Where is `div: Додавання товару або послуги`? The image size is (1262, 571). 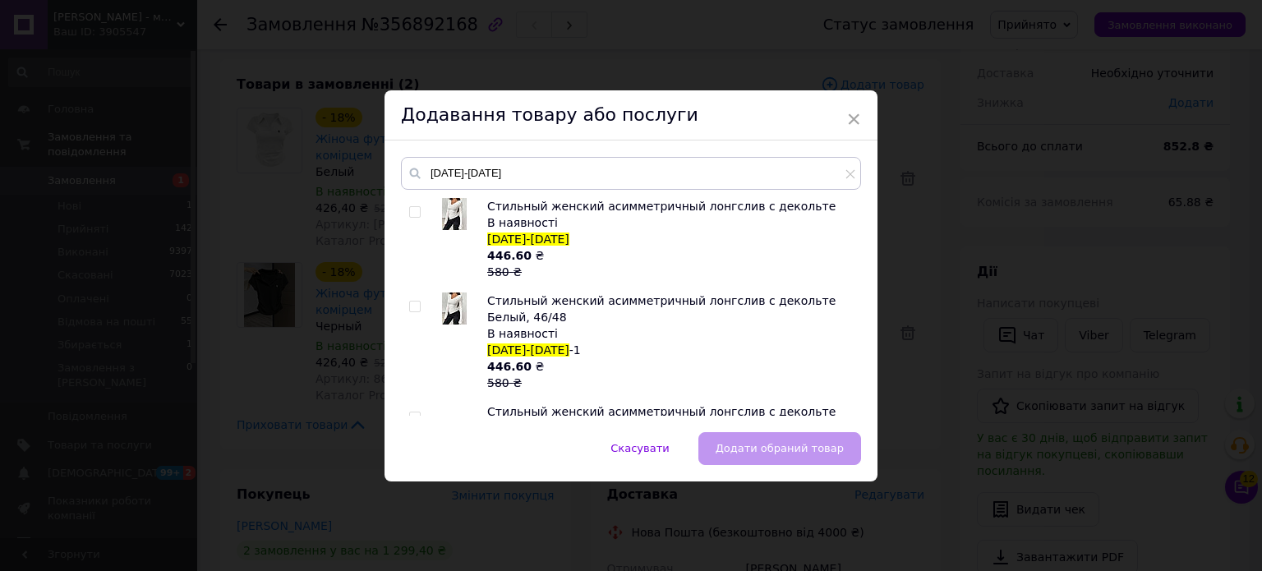
div: Додавання товару або послуги is located at coordinates (631, 115).